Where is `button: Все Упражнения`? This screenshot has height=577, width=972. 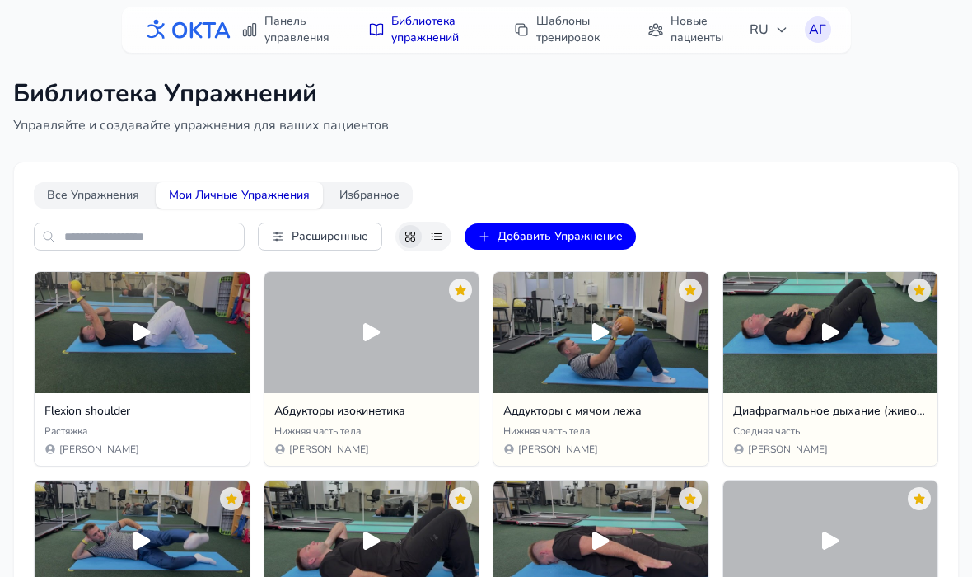 button: Все Упражнения is located at coordinates (93, 195).